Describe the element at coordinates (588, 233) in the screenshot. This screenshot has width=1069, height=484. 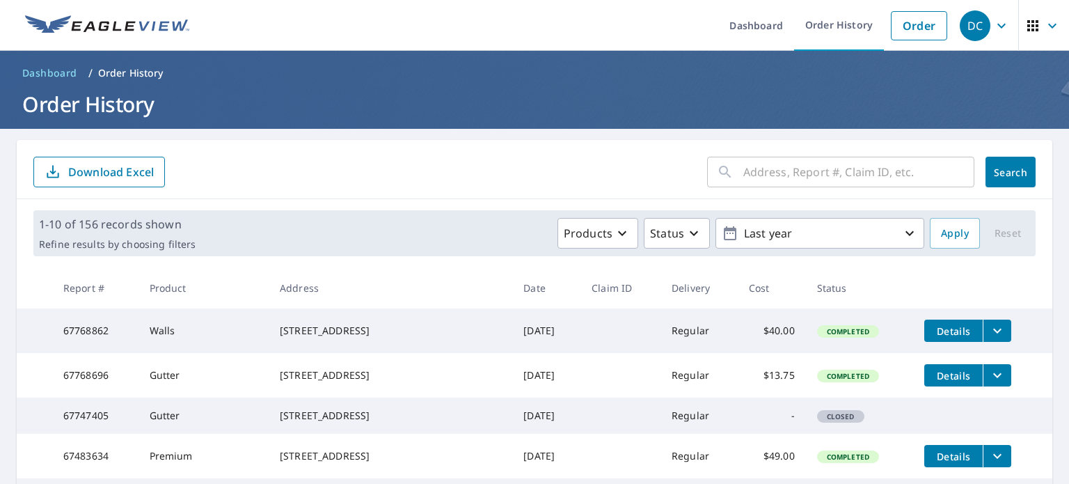
I see `p: Products` at that location.